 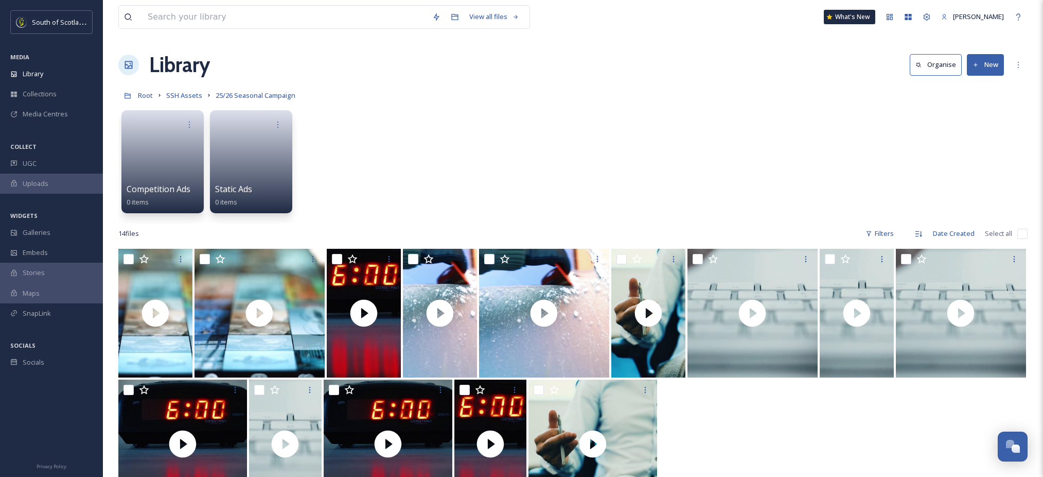 I want to click on span: UGC, so click(x=29, y=163).